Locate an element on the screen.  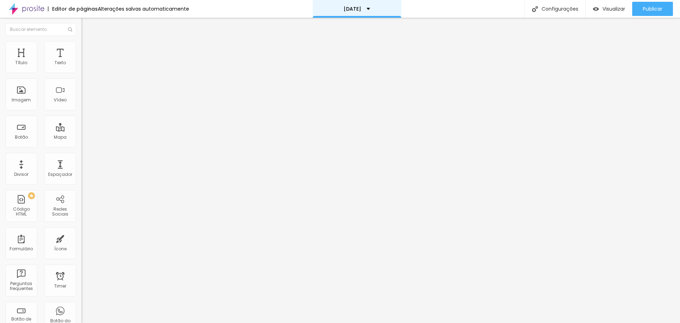
div: Divisor is located at coordinates (21, 174).